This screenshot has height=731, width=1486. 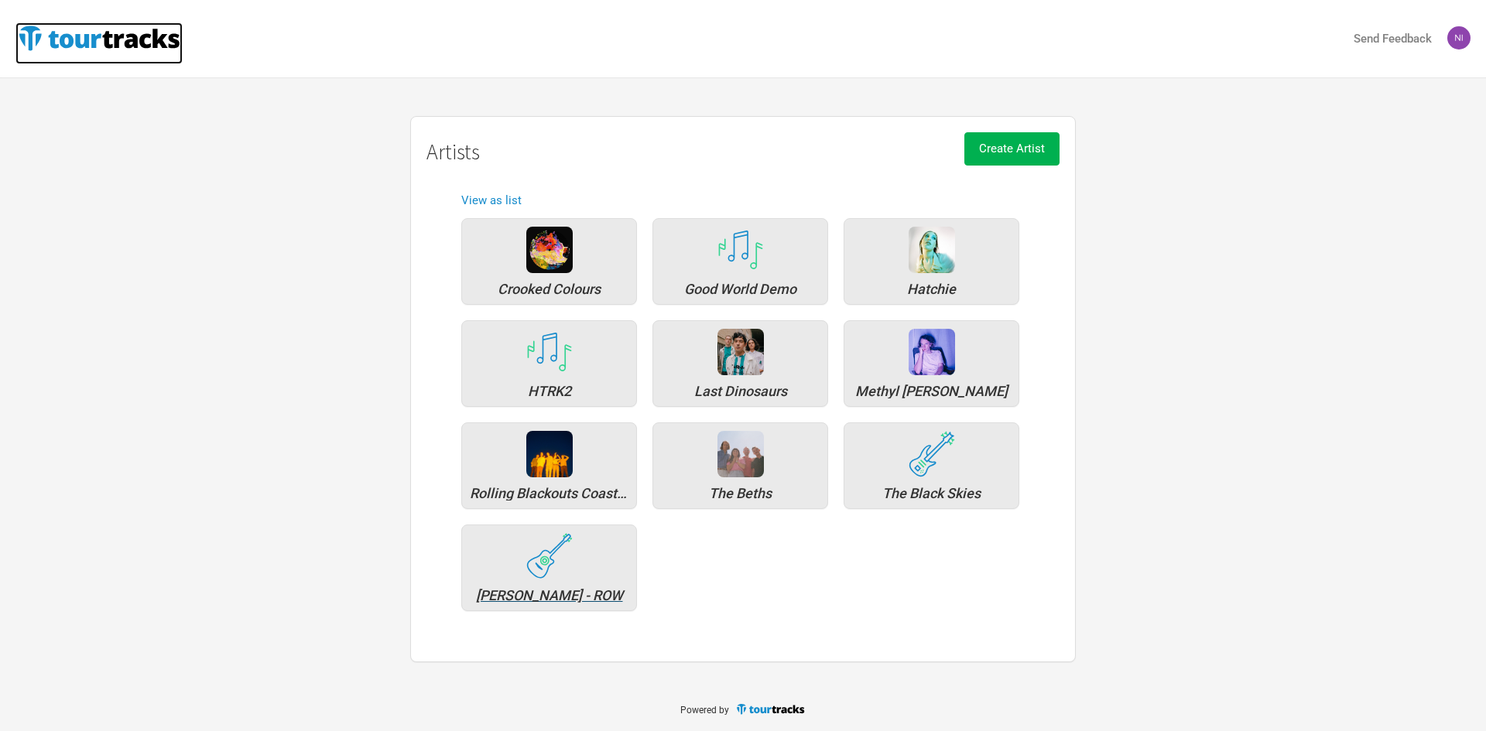 What do you see at coordinates (491, 200) in the screenshot?
I see `a: View as list` at bounding box center [491, 200].